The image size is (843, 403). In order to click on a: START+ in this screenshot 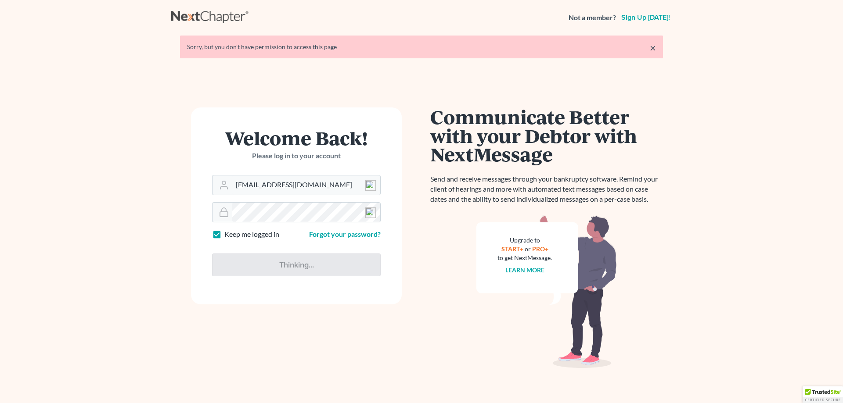, I will do `click(512, 249)`.